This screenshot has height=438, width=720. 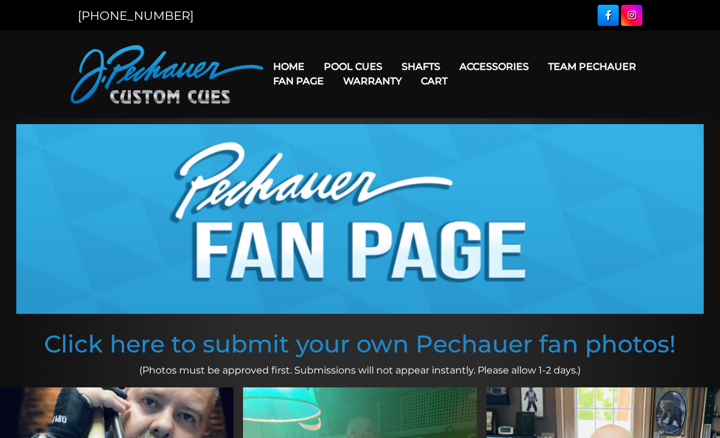 I want to click on a: Team Pechauer, so click(x=592, y=66).